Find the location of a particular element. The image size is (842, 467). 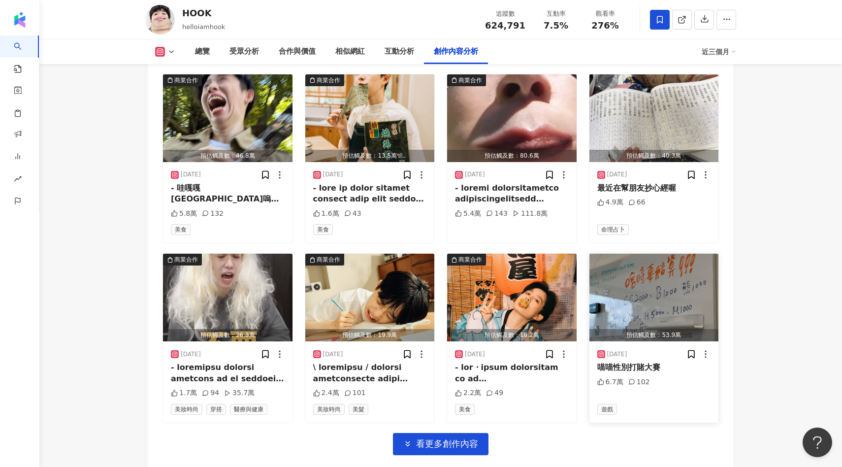

div: - lor・ipsum dolorsitam co ad elitseddoeiusmodtempo，incididuntutlaboreetd（magnaaliquaenimadm），veni... is located at coordinates (512, 373).